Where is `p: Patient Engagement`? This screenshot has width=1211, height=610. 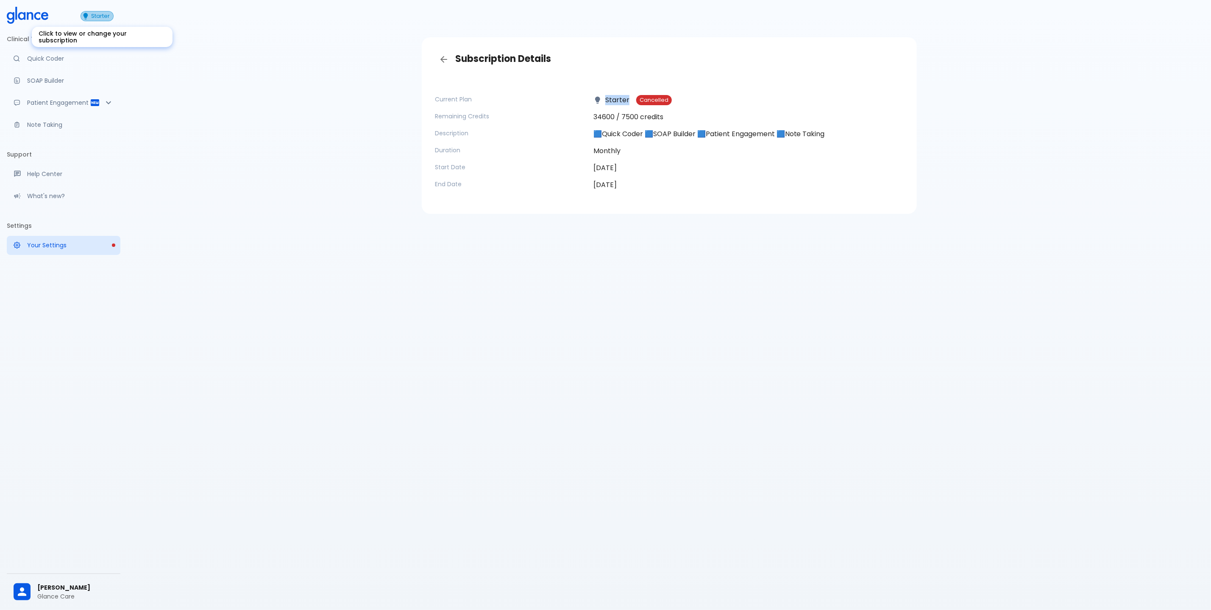 p: Patient Engagement is located at coordinates (58, 103).